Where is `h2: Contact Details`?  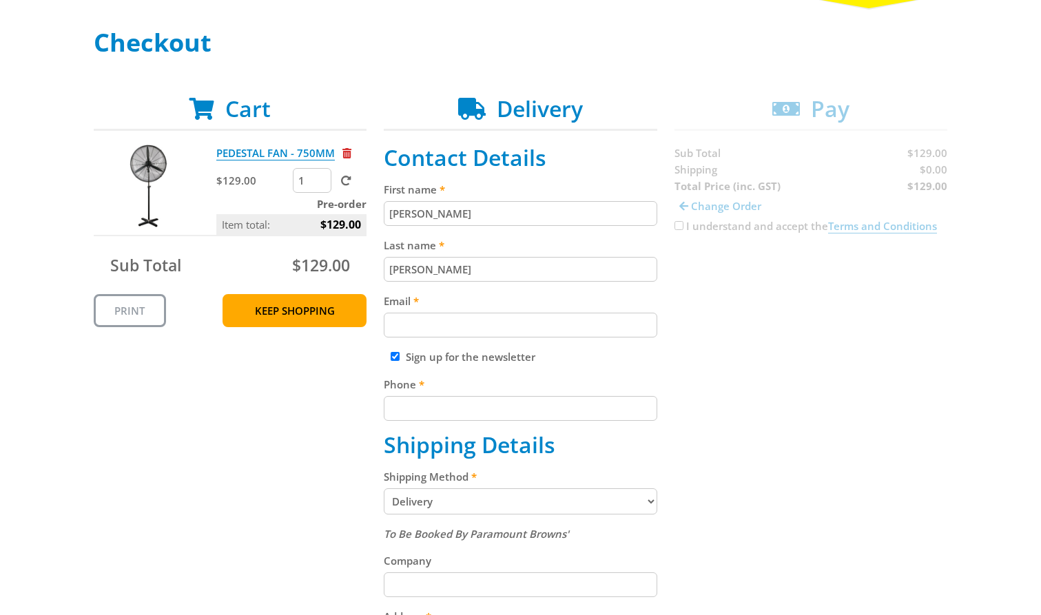
h2: Contact Details is located at coordinates (520, 158).